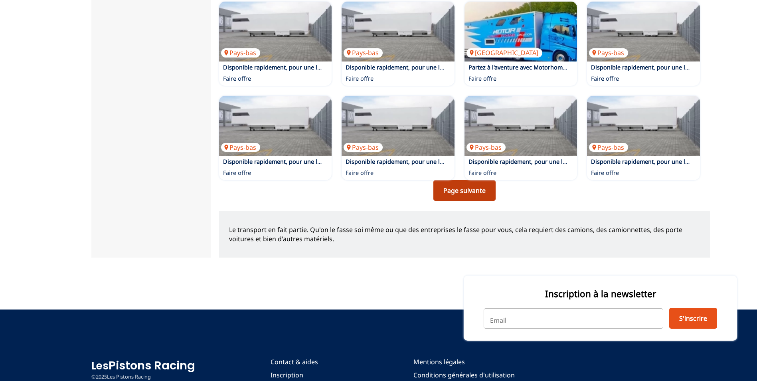  Describe the element at coordinates (304, 375) in the screenshot. I see `a: Inscription` at that location.